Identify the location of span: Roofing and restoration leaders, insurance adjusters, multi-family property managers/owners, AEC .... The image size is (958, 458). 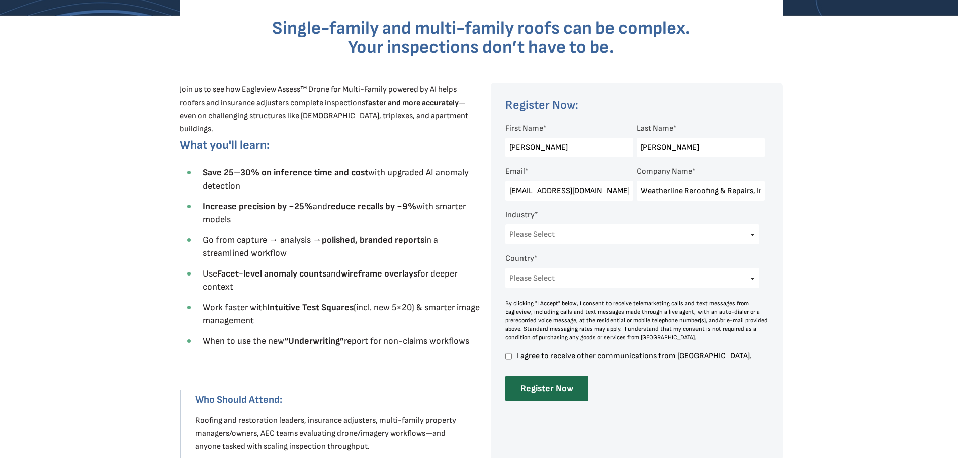
(325, 433).